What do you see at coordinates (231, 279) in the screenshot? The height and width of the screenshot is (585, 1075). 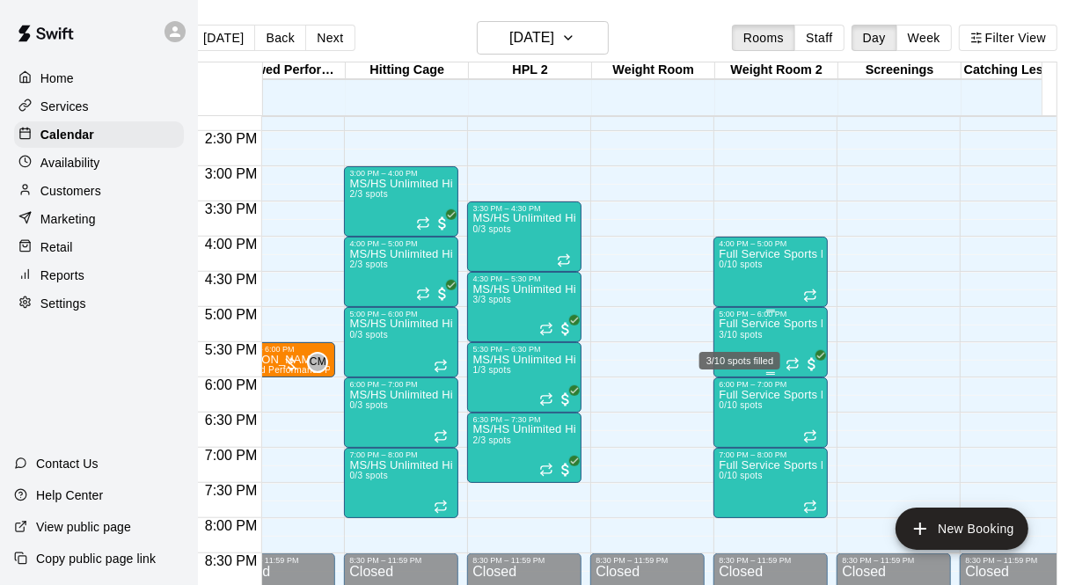 I see `span: 4:30 PM` at bounding box center [231, 279].